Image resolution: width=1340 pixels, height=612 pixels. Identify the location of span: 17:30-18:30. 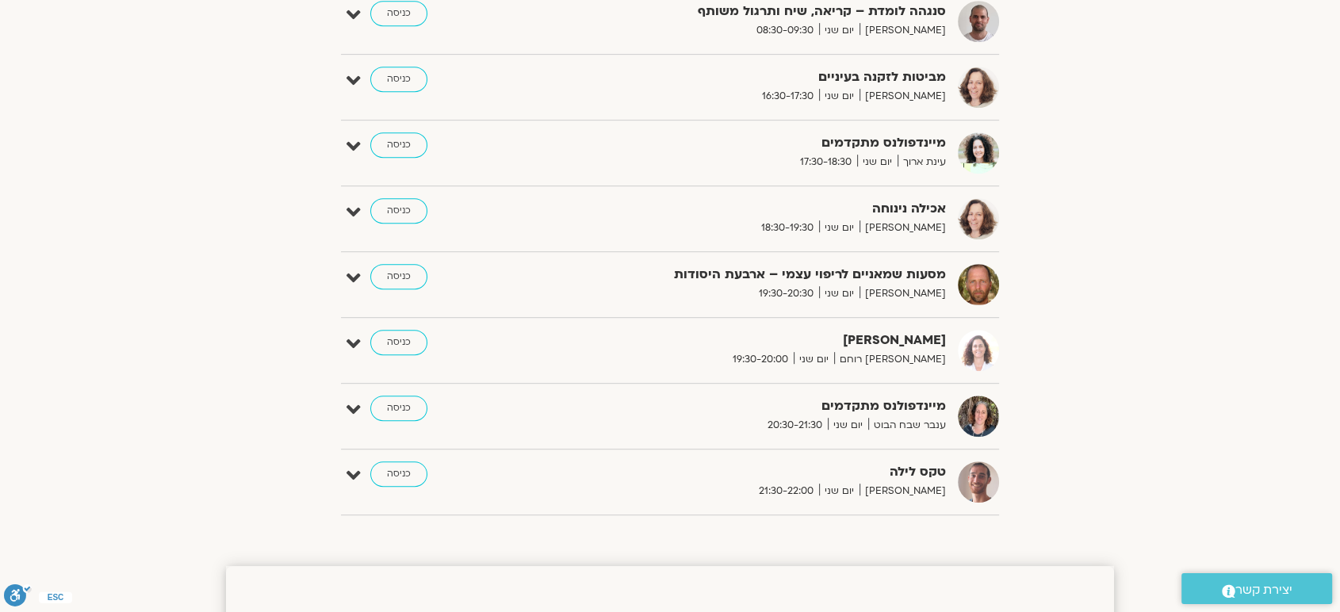
(825, 162).